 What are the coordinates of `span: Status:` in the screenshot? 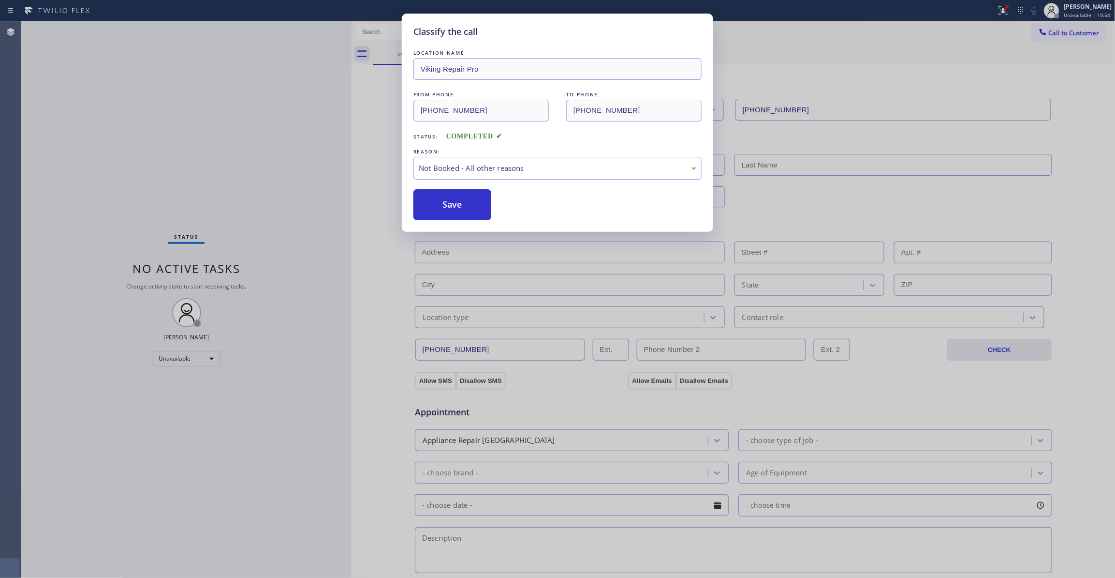 It's located at (426, 136).